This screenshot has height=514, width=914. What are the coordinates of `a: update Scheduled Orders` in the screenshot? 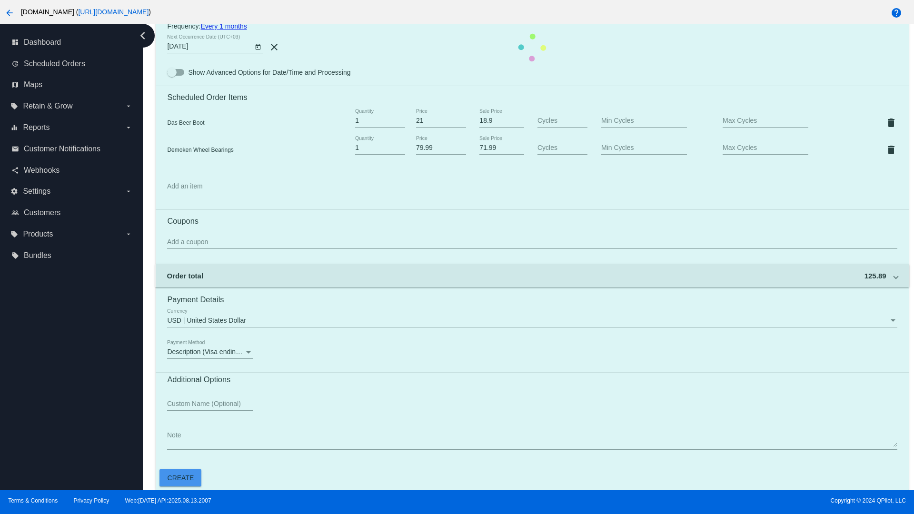 It's located at (72, 64).